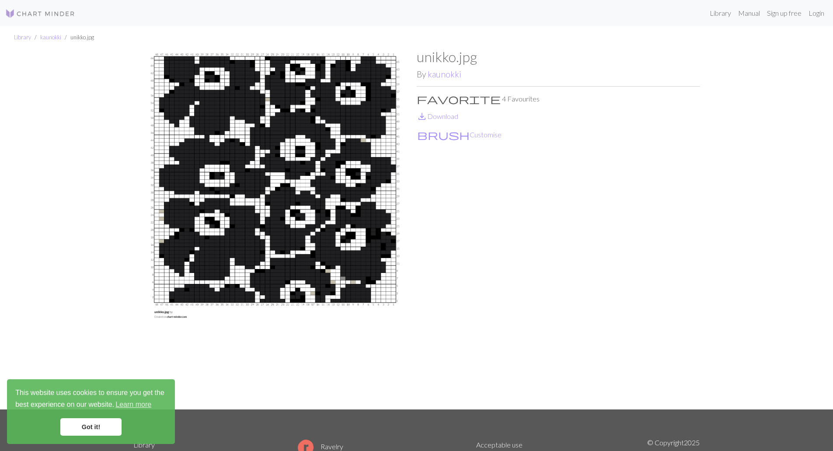  What do you see at coordinates (437, 116) in the screenshot?
I see `a: DownloadDownload` at bounding box center [437, 116].